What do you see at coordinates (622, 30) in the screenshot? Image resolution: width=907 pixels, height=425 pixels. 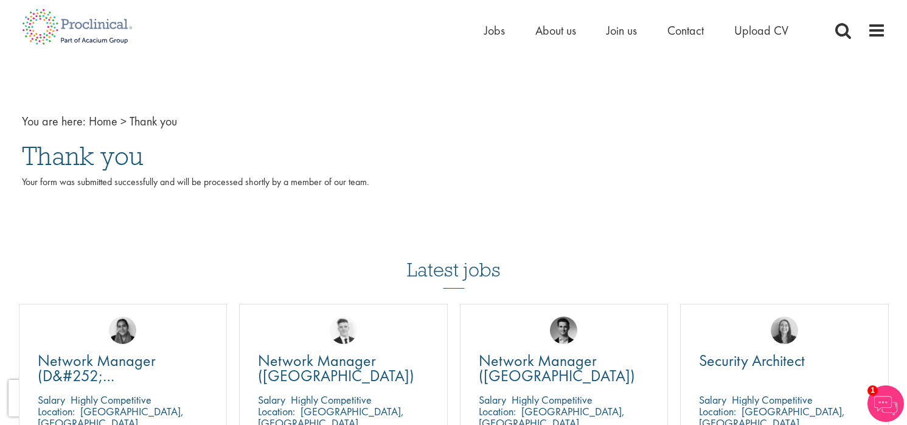 I see `a: Join us` at bounding box center [622, 30].